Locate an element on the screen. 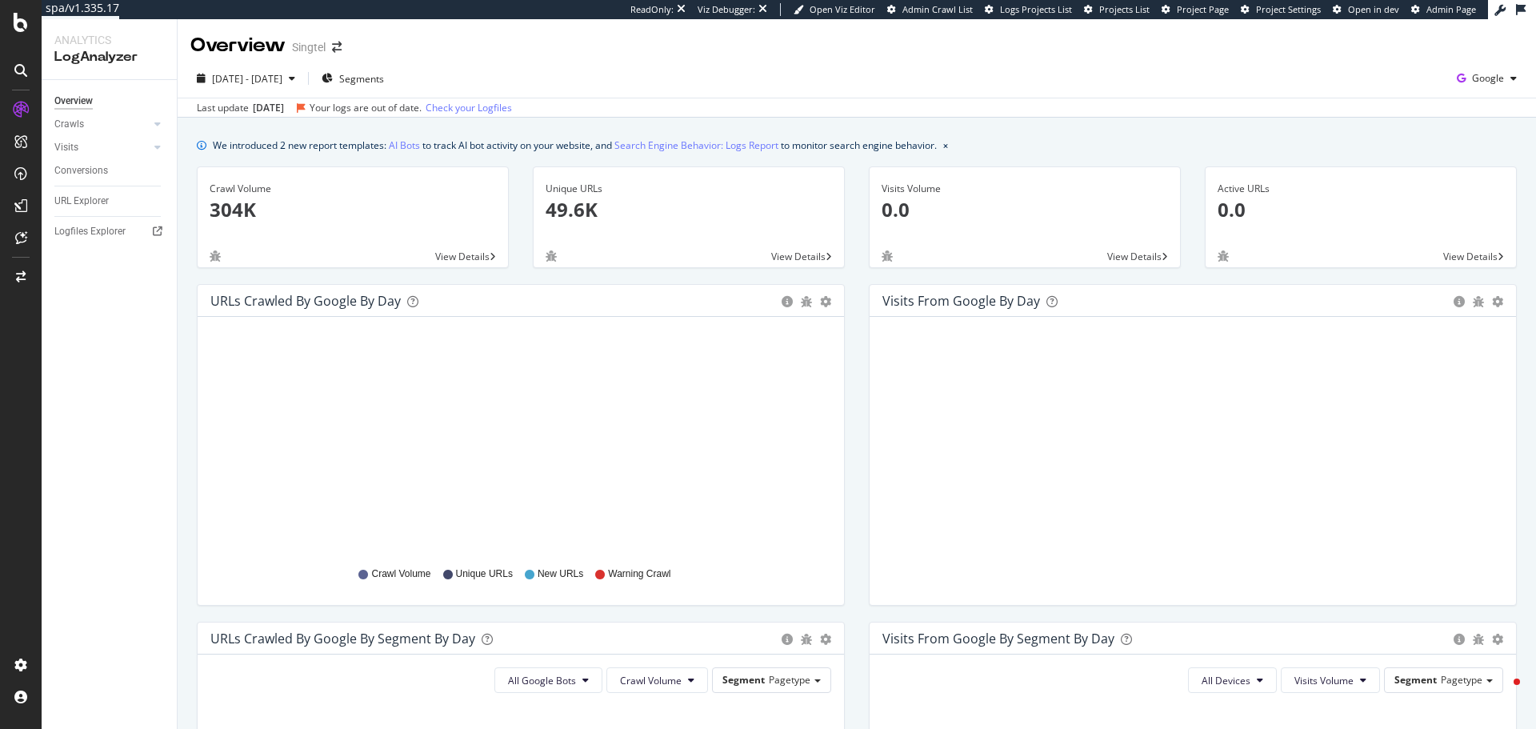 The image size is (1536, 729). span: Logs Projects List is located at coordinates (1036, 9).